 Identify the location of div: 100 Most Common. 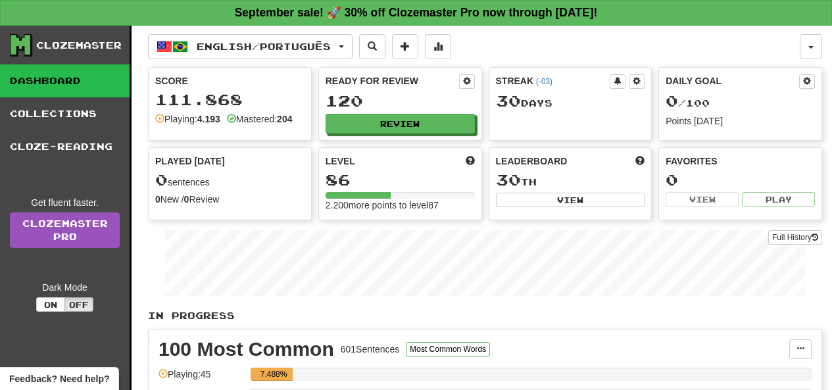
(246, 349).